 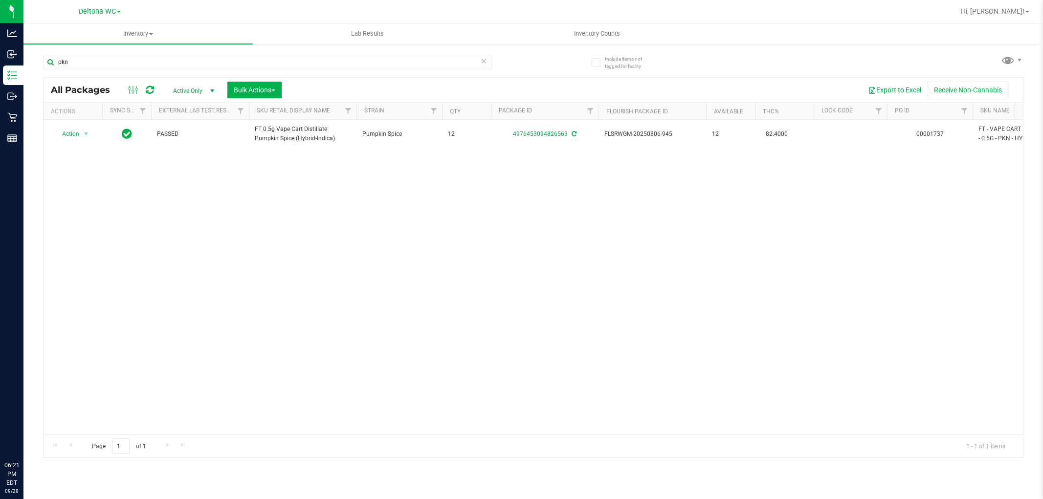 I want to click on inline-svg: Inventory, so click(x=12, y=75).